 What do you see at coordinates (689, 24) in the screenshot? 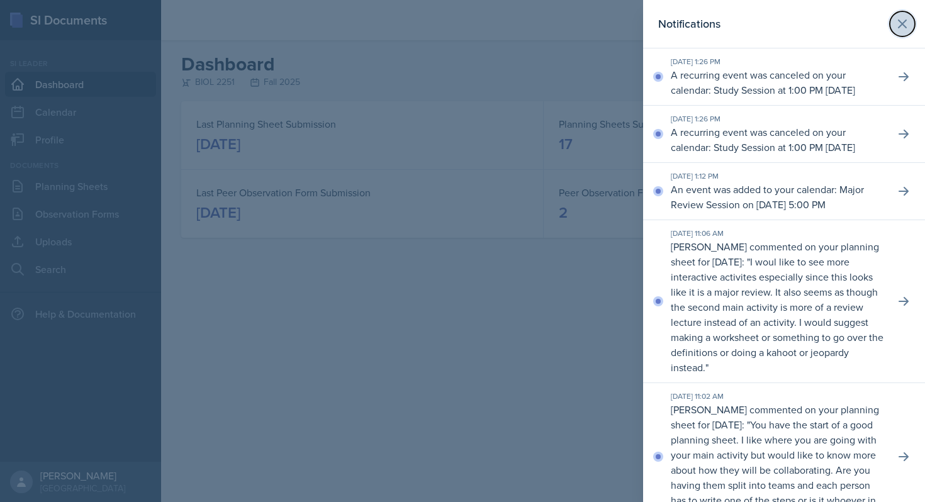
I see `h2: Notifications` at bounding box center [689, 24].